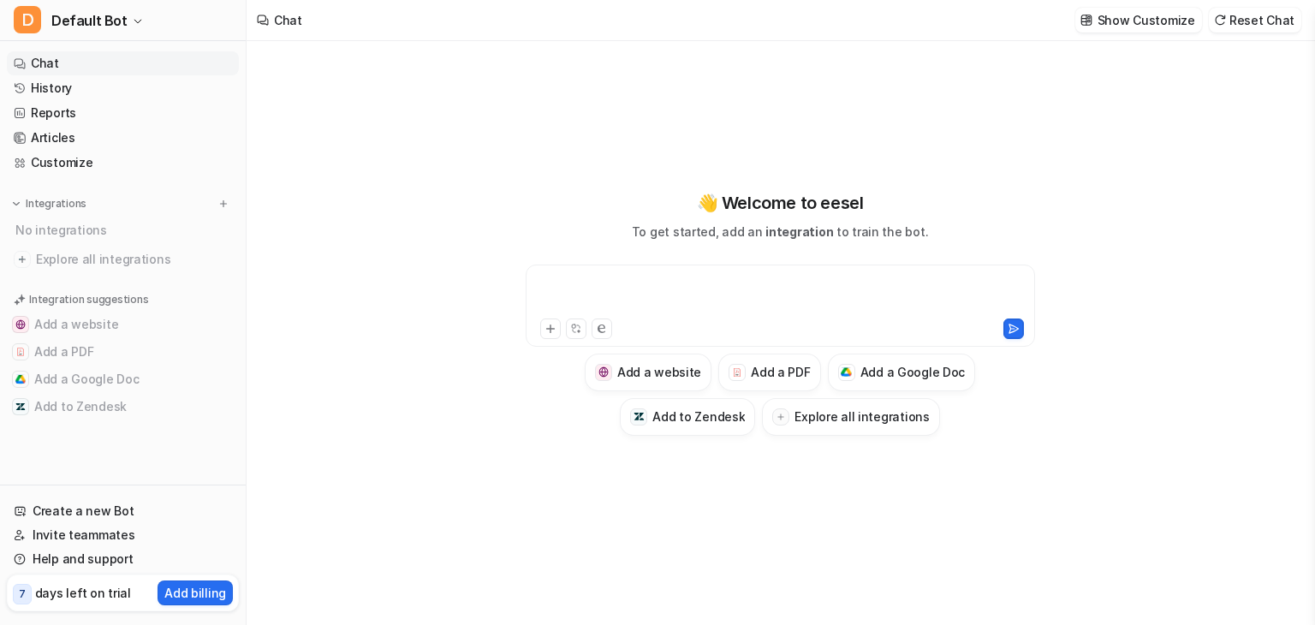 The height and width of the screenshot is (625, 1315). I want to click on img: customize, so click(1086, 20).